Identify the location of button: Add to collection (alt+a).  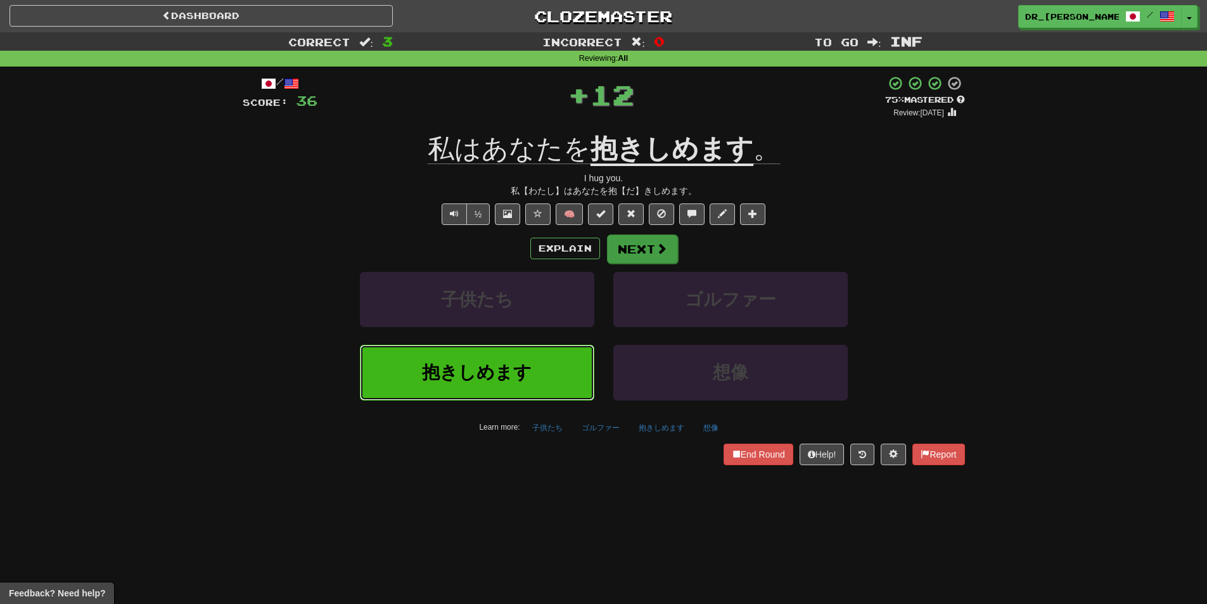
(753, 214).